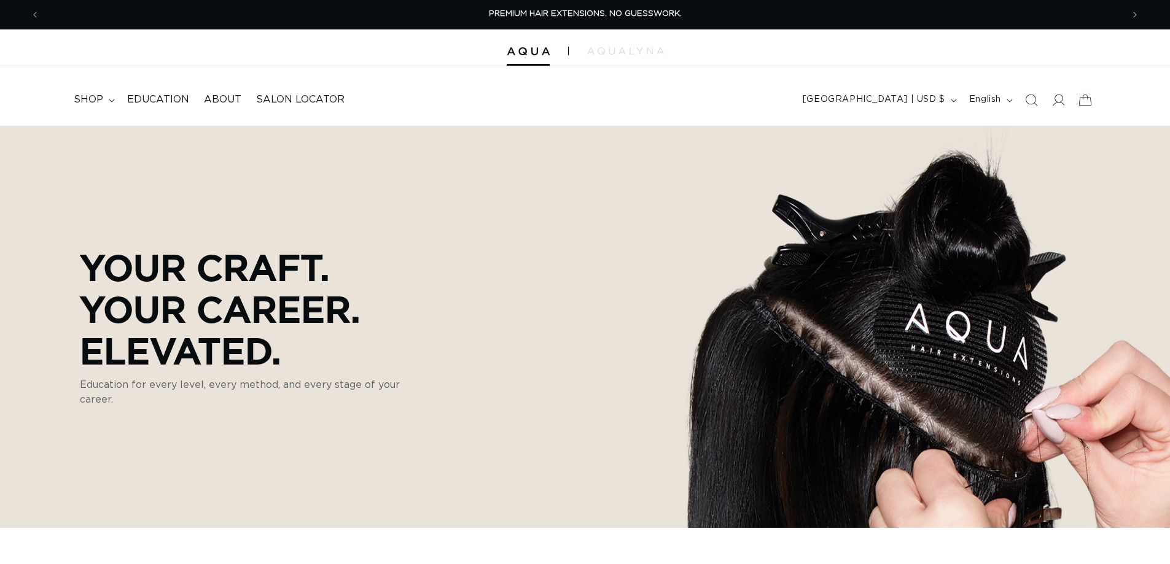 Image resolution: width=1170 pixels, height=564 pixels. Describe the element at coordinates (222, 99) in the screenshot. I see `a: About` at that location.